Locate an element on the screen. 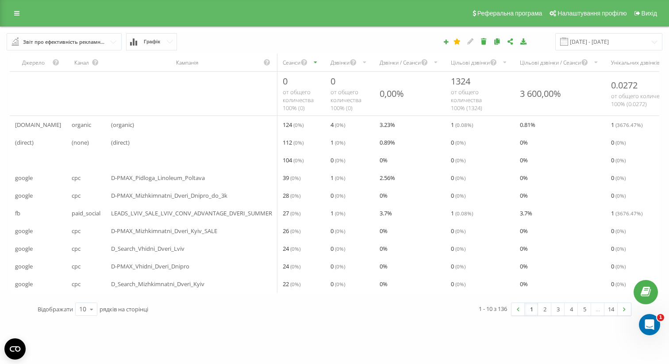 The height and width of the screenshot is (364, 669). span: D-PMAX_Pidloga_Linoleum_Poltava is located at coordinates (158, 178).